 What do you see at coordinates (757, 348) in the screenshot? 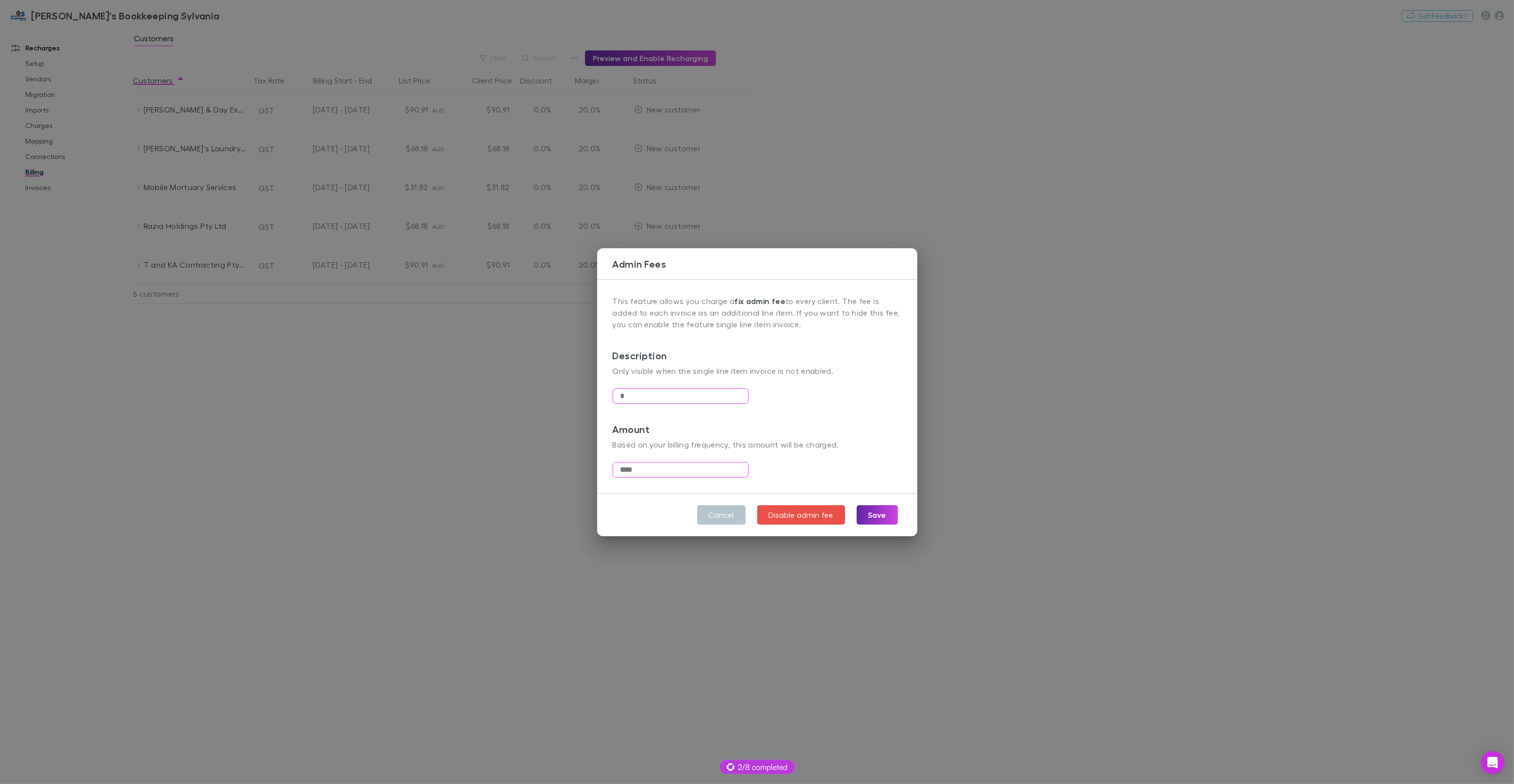
I see `h3: Description` at bounding box center [757, 348].